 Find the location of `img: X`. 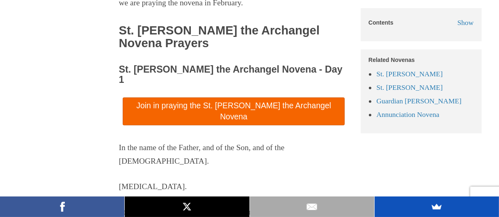

img: X is located at coordinates (187, 207).